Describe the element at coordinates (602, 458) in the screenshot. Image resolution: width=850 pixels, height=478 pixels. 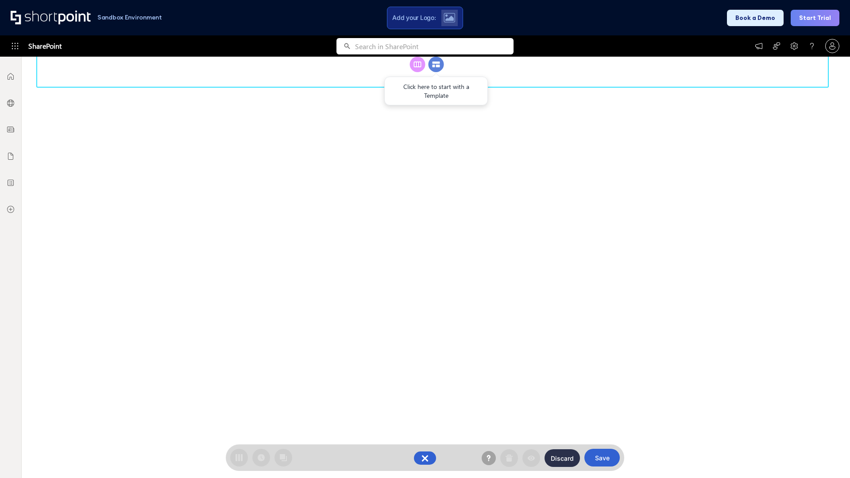
I see `button: Save` at that location.